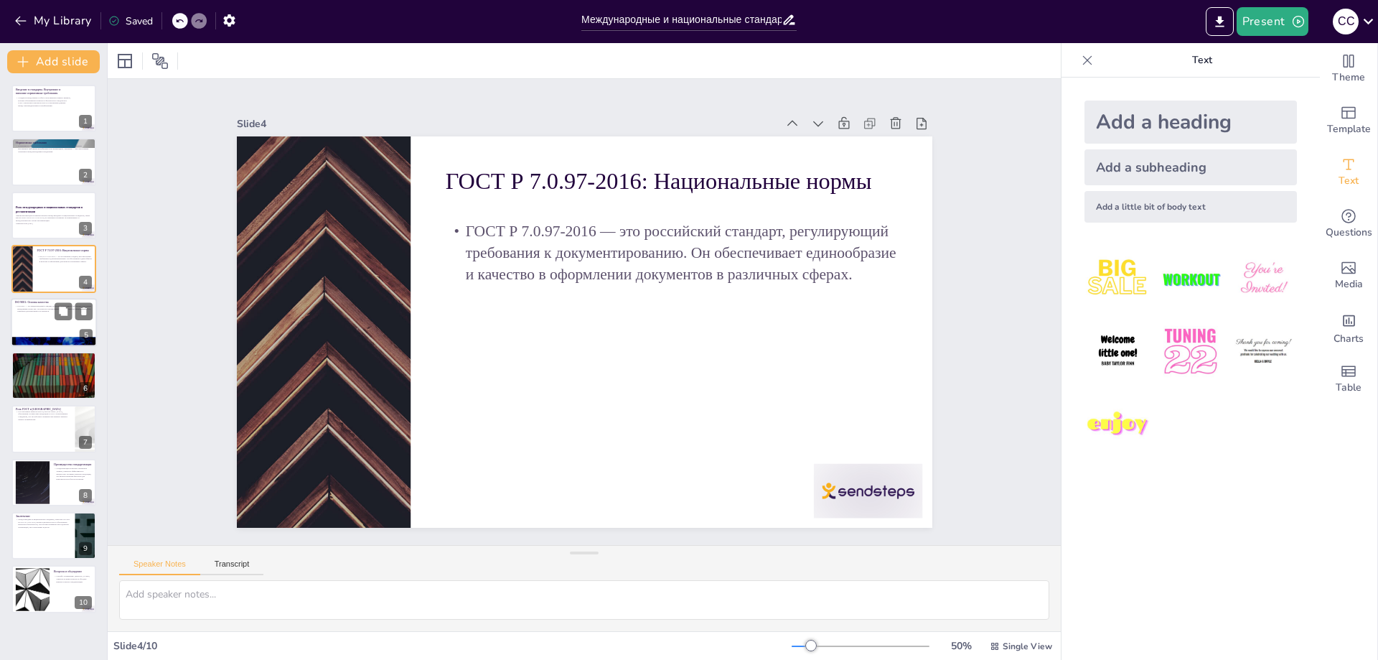 Image resolution: width=1378 pixels, height=660 pixels. What do you see at coordinates (1118, 279) in the screenshot?
I see `img: 1.jpeg` at bounding box center [1118, 279].